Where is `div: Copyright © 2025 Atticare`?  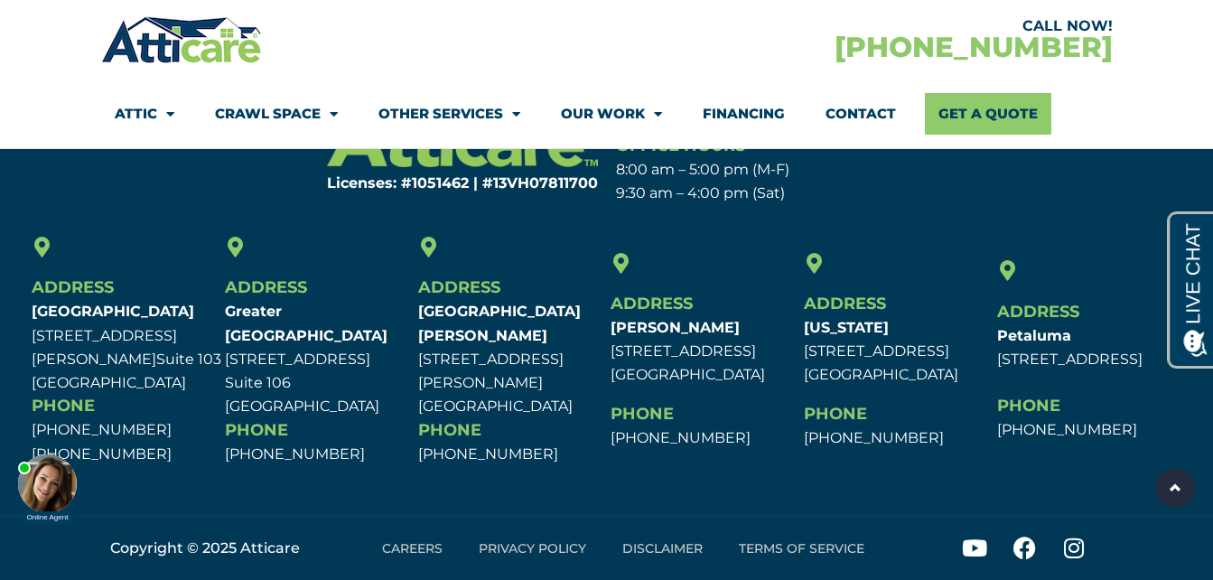 div: Copyright © 2025 Atticare is located at coordinates (212, 548).